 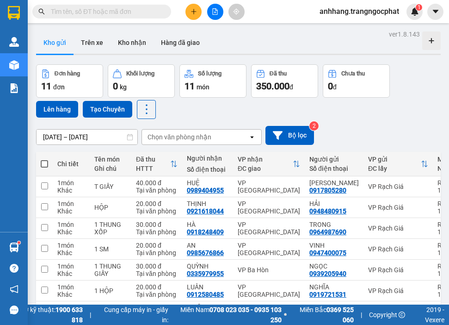 What do you see at coordinates (208, 158) in the screenshot?
I see `div: Người nhận` at bounding box center [208, 158].